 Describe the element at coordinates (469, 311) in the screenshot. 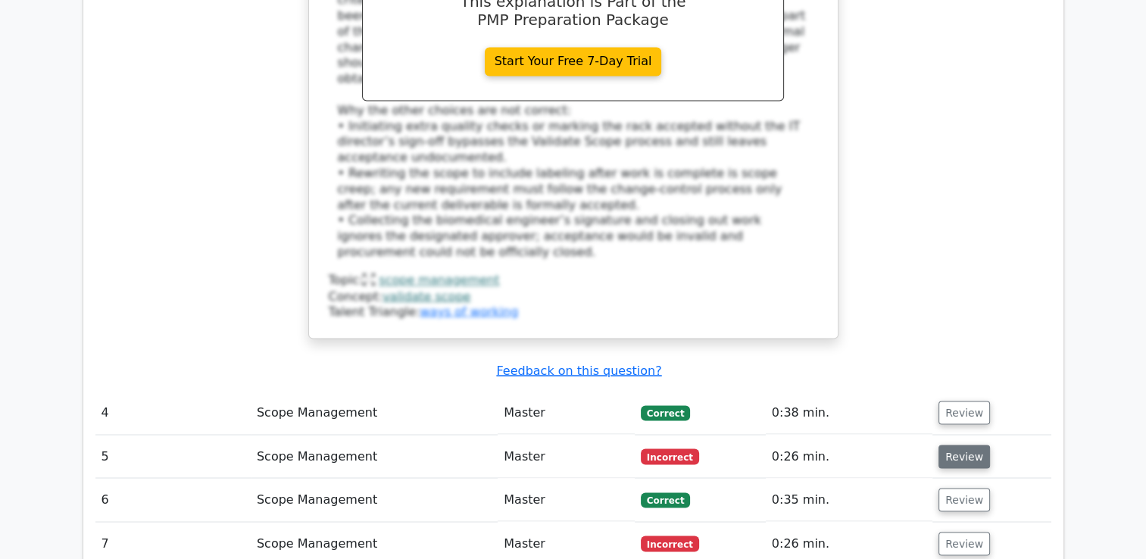

I see `a: ways of working` at that location.